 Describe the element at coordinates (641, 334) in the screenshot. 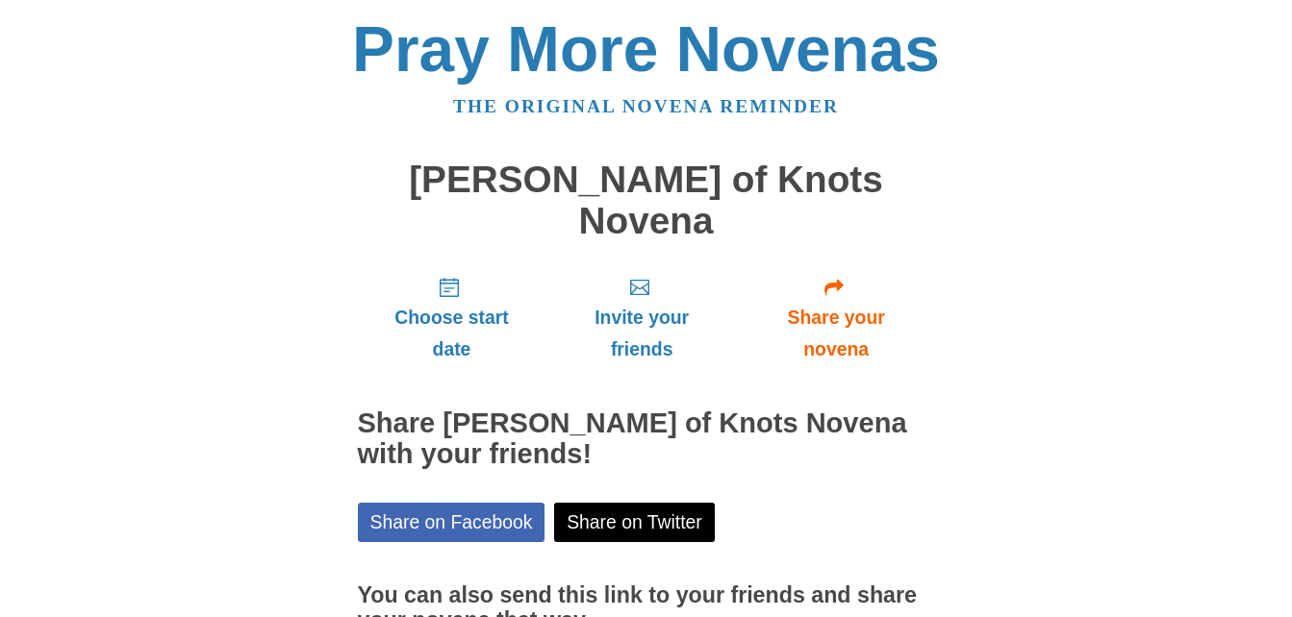

I see `span: Invite your friends` at that location.